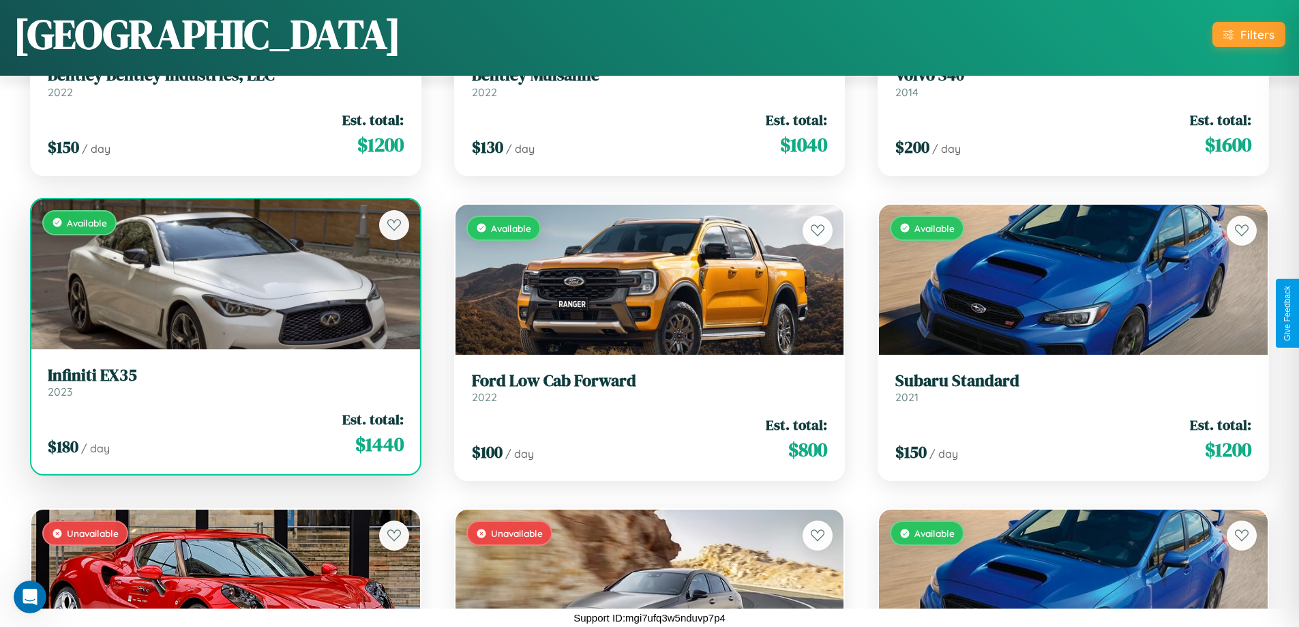 This screenshot has width=1299, height=627. Describe the element at coordinates (1287, 313) in the screenshot. I see `div: Give Feedback` at that location.